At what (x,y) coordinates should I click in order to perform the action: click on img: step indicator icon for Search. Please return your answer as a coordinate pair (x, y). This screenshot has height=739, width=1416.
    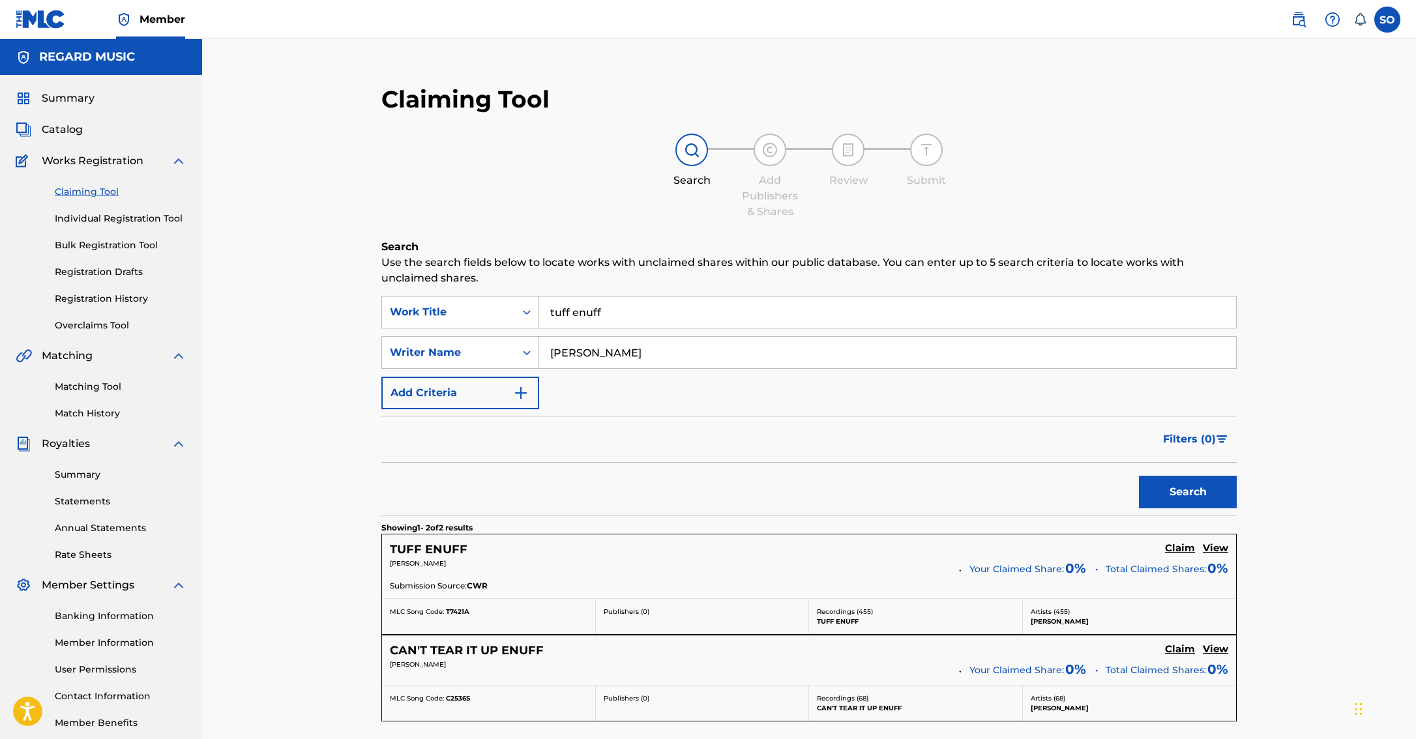
    Looking at the image, I should click on (692, 150).